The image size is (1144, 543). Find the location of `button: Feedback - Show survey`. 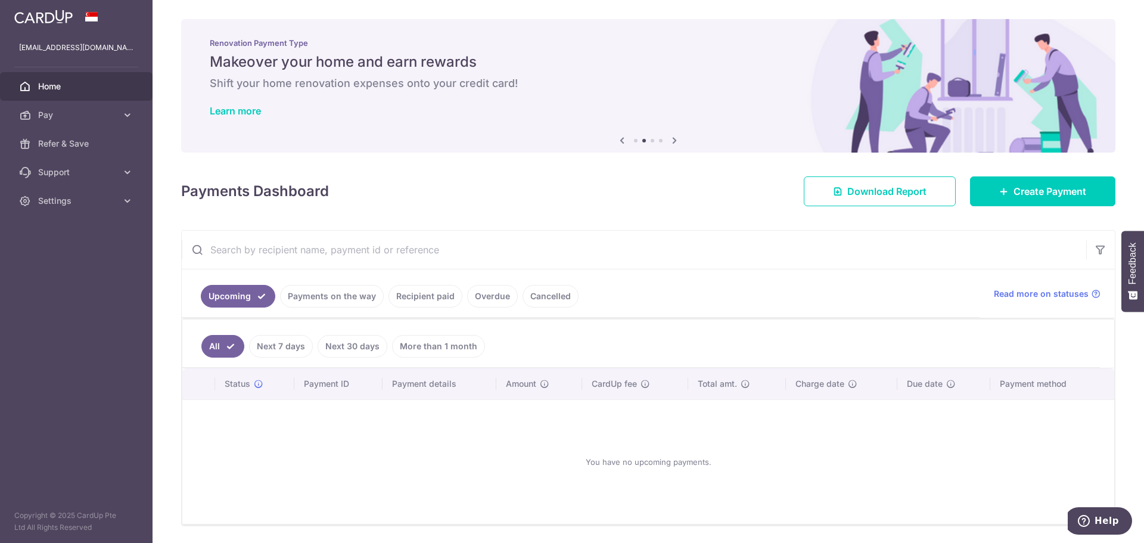

button: Feedback - Show survey is located at coordinates (1133, 271).